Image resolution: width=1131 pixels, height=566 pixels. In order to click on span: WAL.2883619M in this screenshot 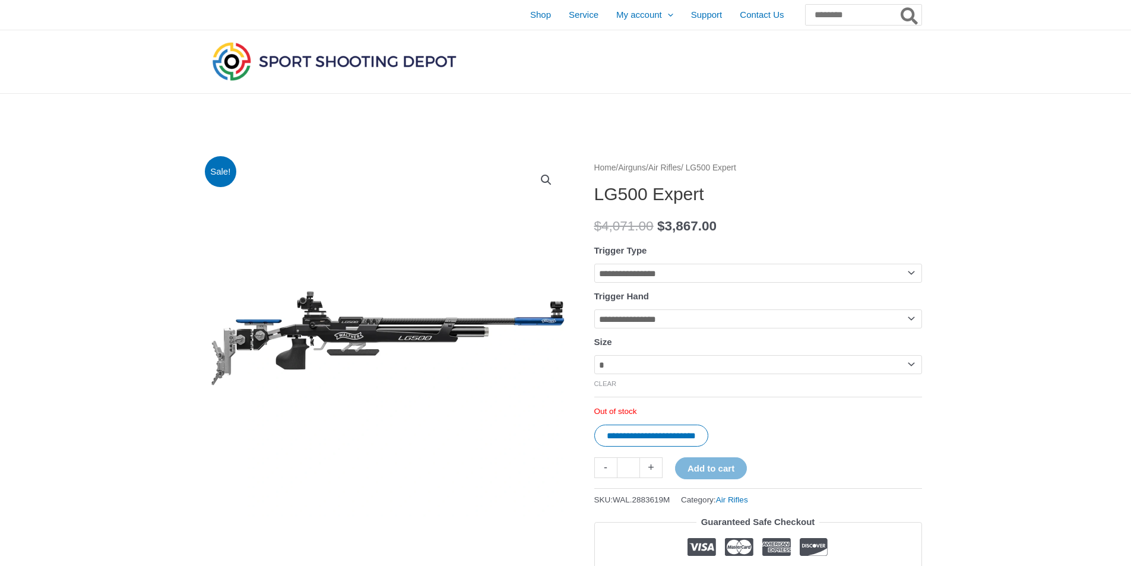, I will do `click(641, 499)`.